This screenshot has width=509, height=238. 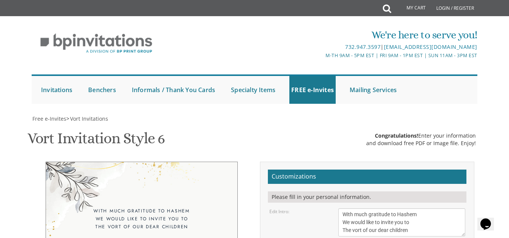 I want to click on textarea: With much gratitude to Hashem We would like to invite you to The vort of our dear children, so click(x=401, y=223).